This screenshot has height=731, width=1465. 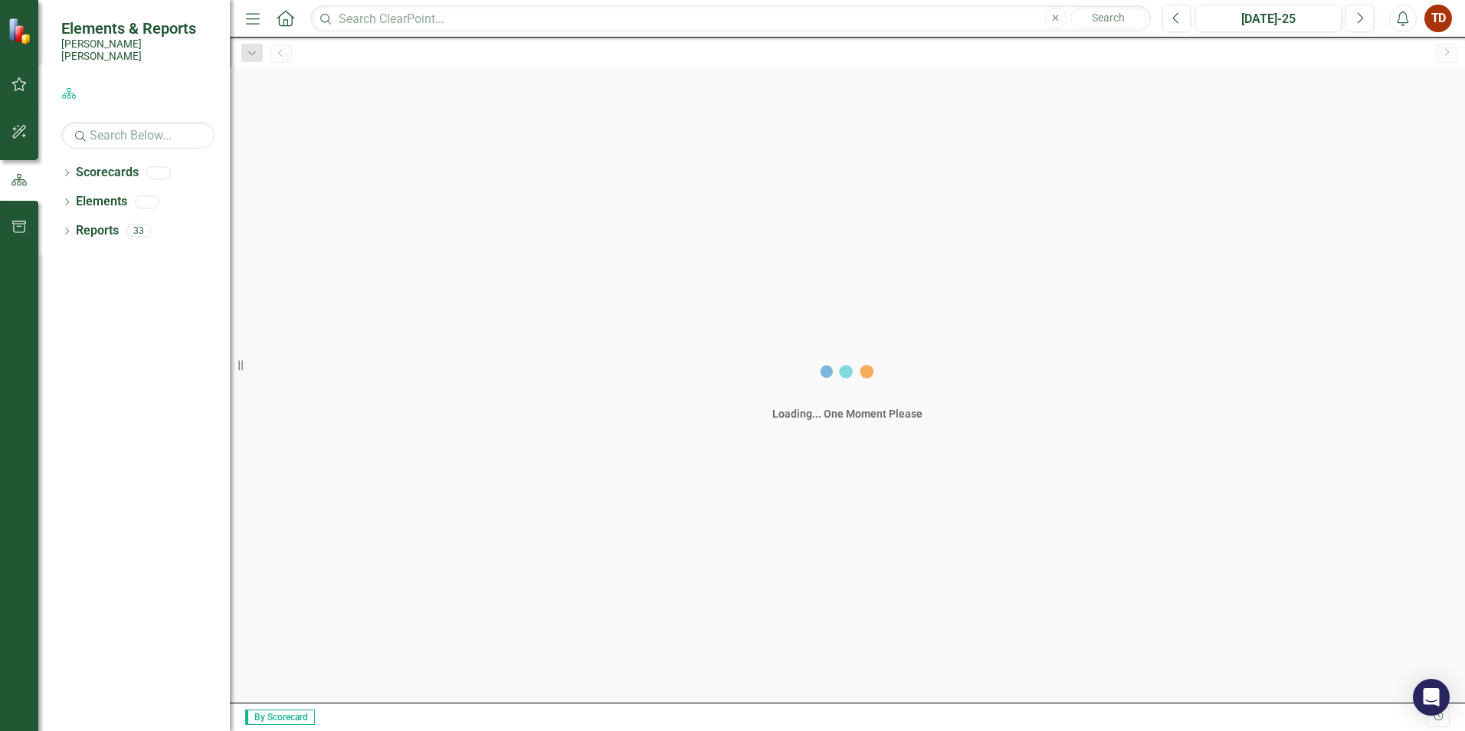 What do you see at coordinates (847, 414) in the screenshot?
I see `div: Loading... One Moment Please` at bounding box center [847, 414].